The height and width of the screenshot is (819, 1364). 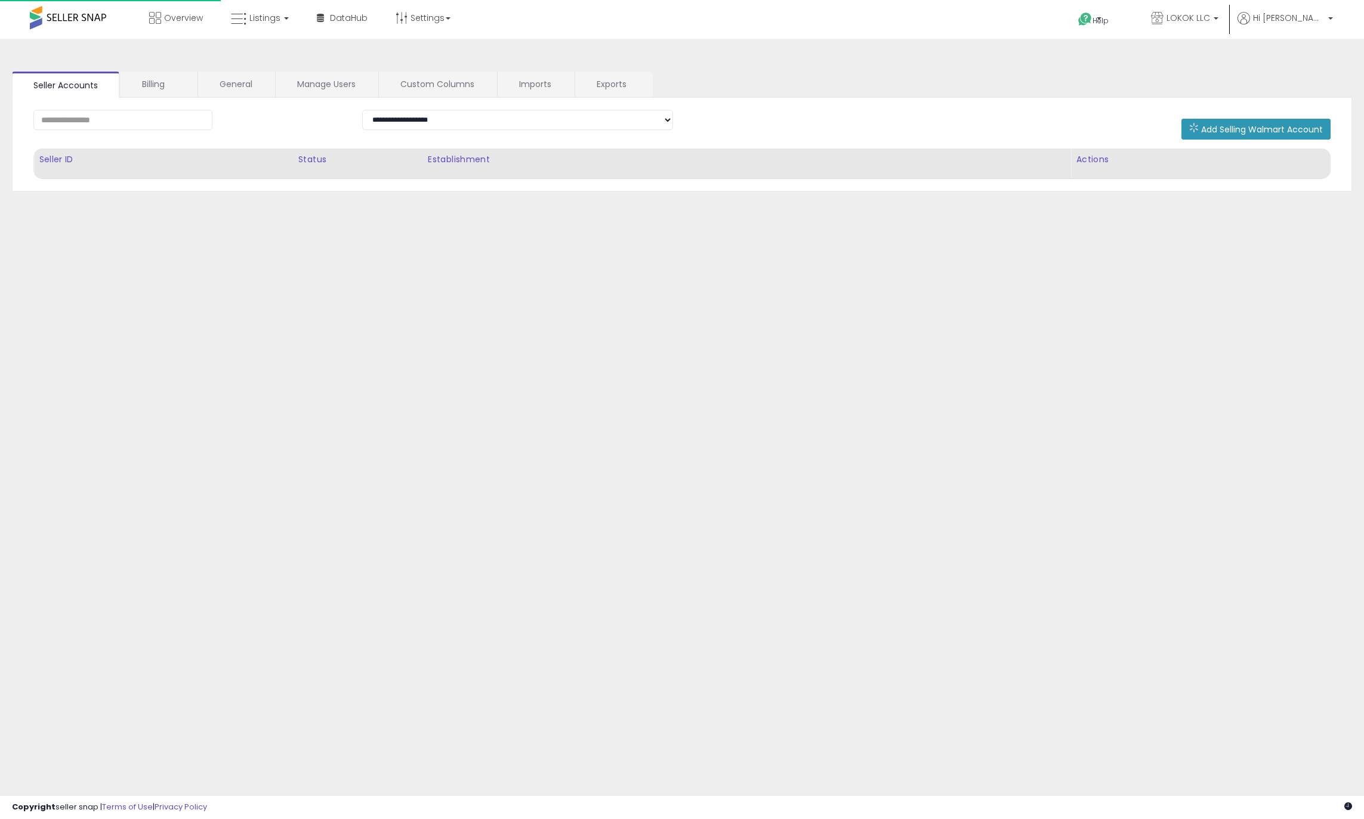 What do you see at coordinates (1084, 19) in the screenshot?
I see `i: Get Help` at bounding box center [1084, 19].